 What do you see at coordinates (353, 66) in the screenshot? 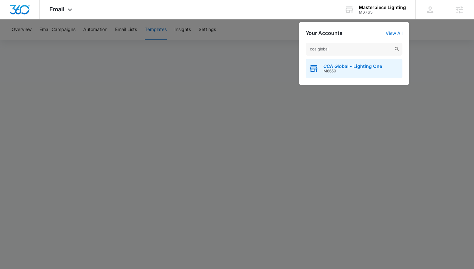
I see `span: CCA Global - Lighting One` at bounding box center [353, 66].